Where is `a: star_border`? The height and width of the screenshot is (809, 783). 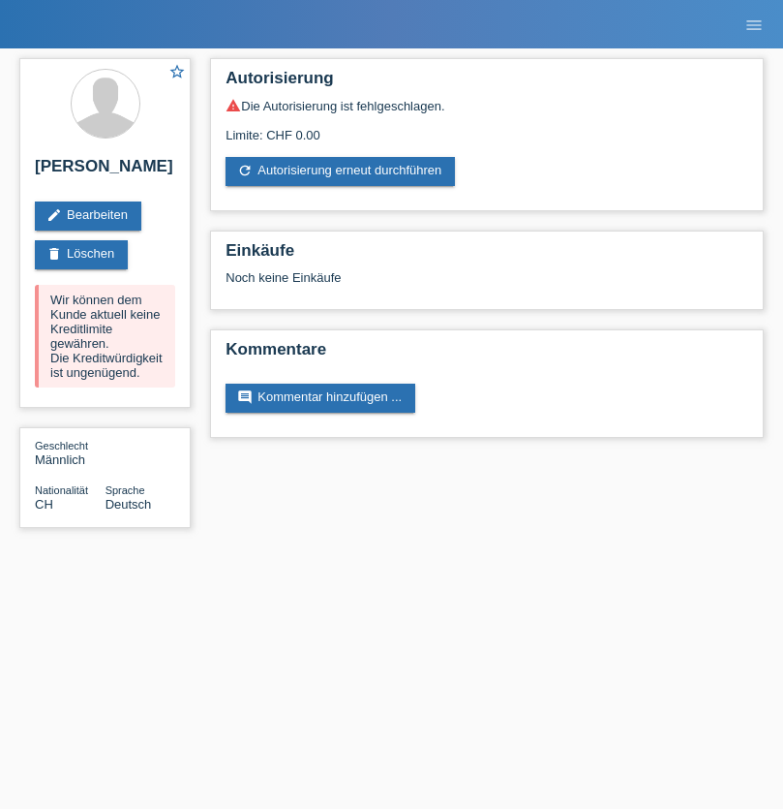
a: star_border is located at coordinates (177, 73).